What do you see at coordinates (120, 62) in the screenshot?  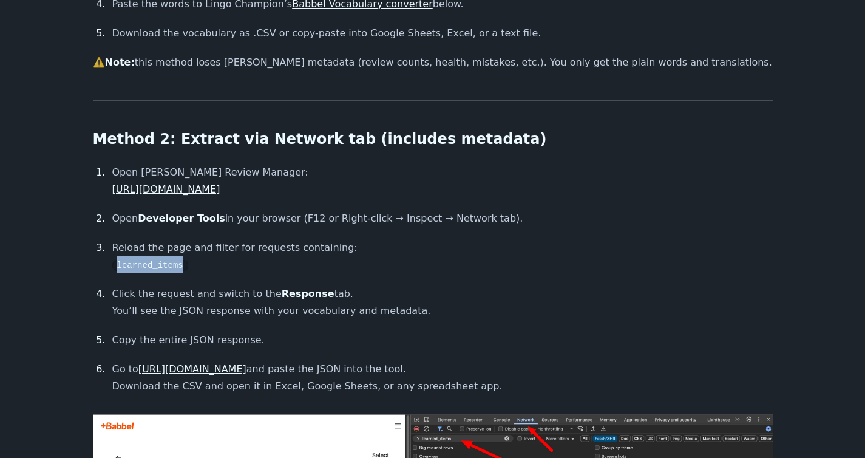 I see `strong: Note:` at bounding box center [120, 62].